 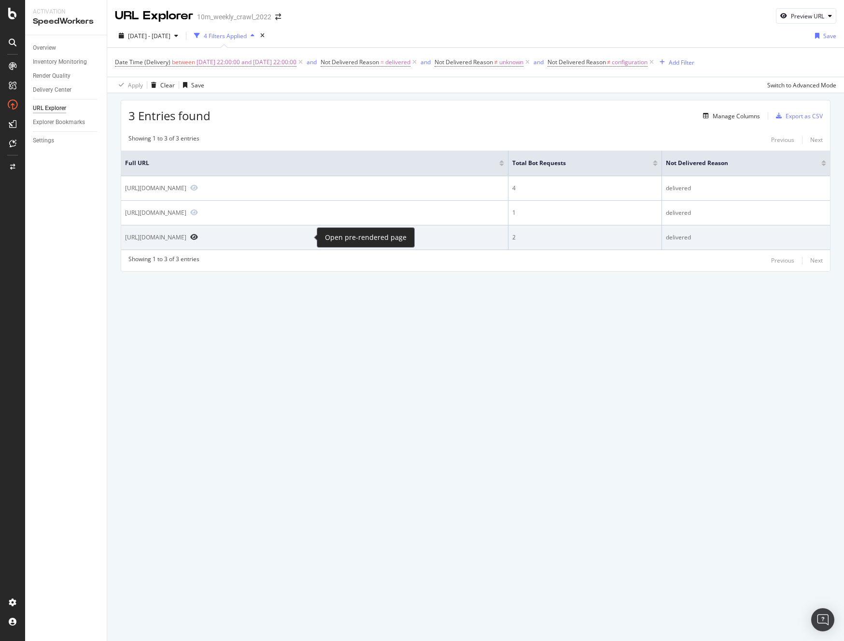 What do you see at coordinates (584, 188) in the screenshot?
I see `div: 4` at bounding box center [584, 188].